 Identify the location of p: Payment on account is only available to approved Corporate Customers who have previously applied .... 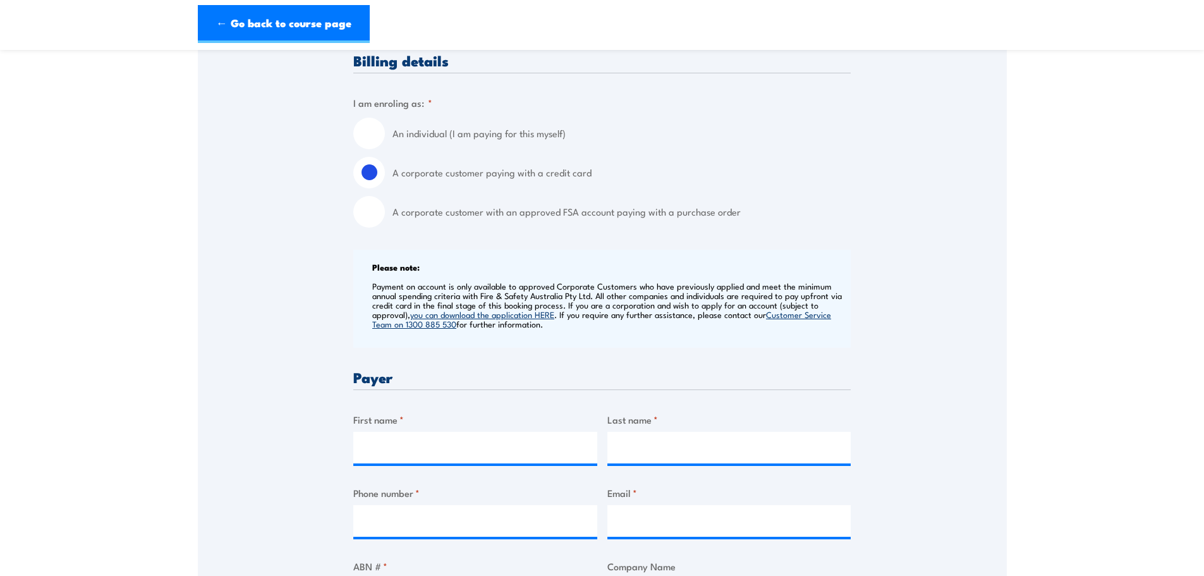
(610, 305).